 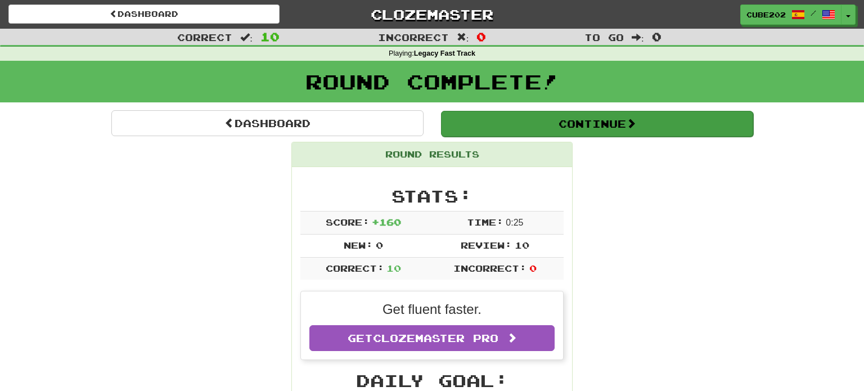 I want to click on a: Cube202 /, so click(x=791, y=15).